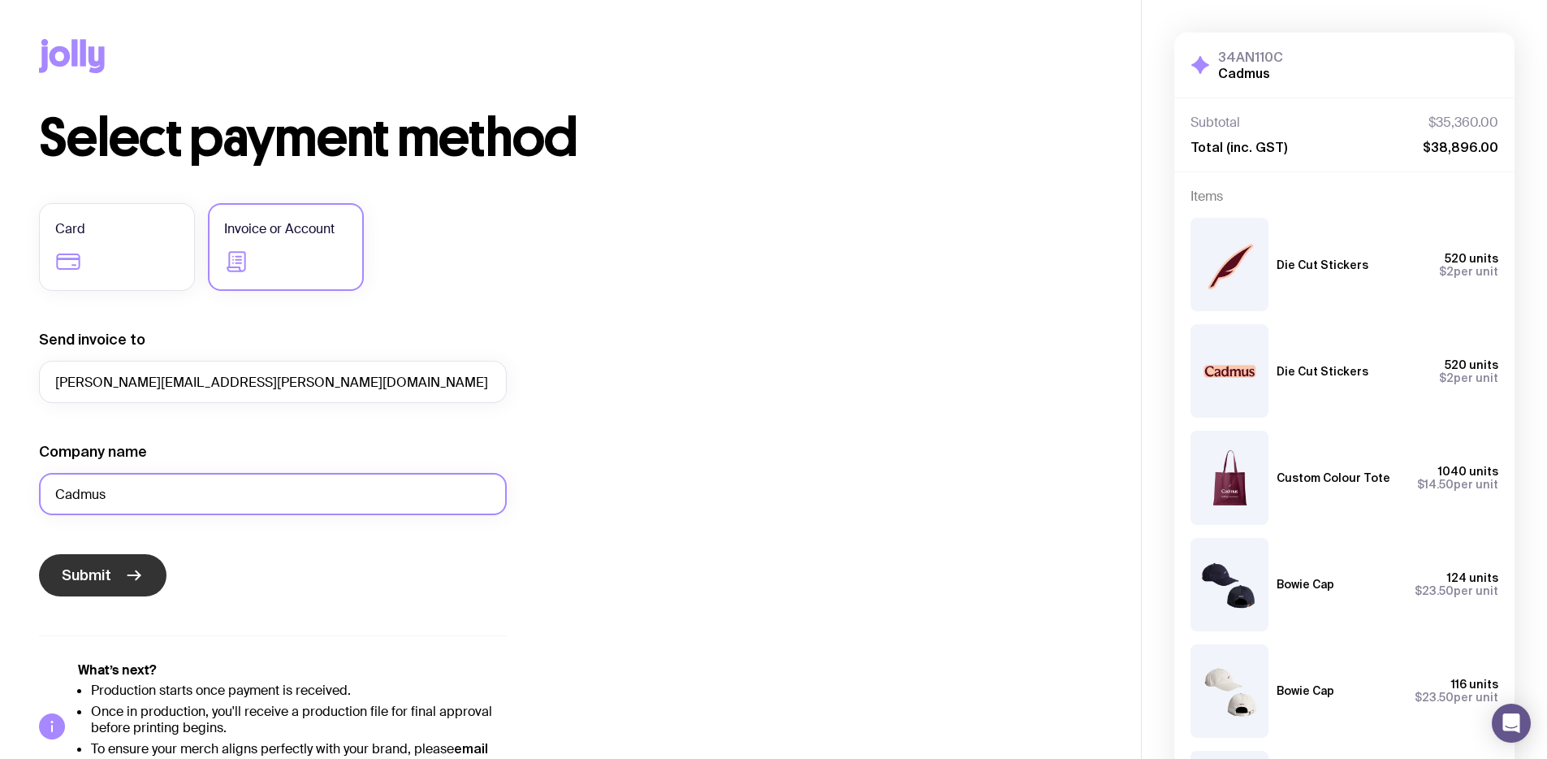 This screenshot has height=759, width=1547. Describe the element at coordinates (1435, 484) in the screenshot. I see `span: $14.50` at that location.